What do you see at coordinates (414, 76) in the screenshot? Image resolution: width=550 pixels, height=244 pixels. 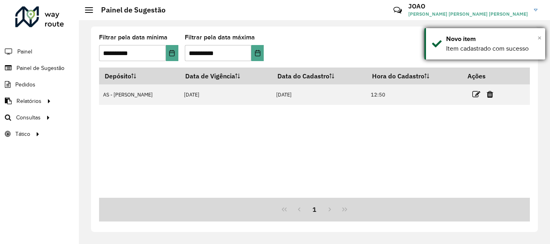 I see `th: Hora do Cadastro` at bounding box center [414, 76].